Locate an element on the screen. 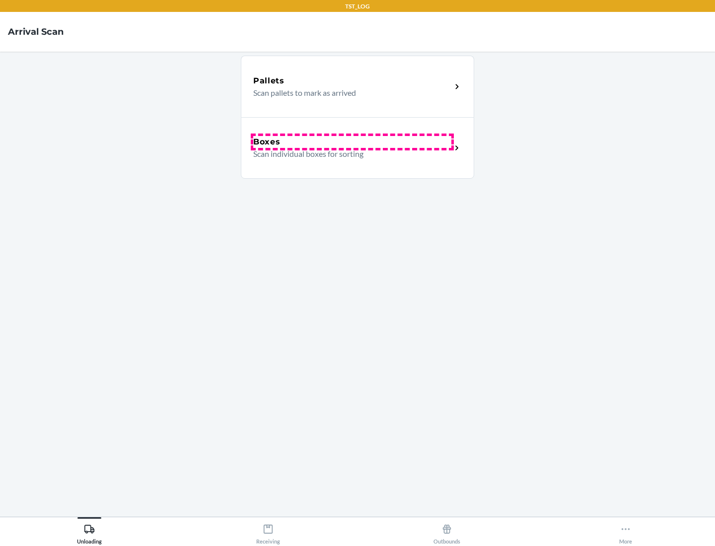 Image resolution: width=715 pixels, height=546 pixels. p: Scan pallets to mark as arrived is located at coordinates (348, 93).